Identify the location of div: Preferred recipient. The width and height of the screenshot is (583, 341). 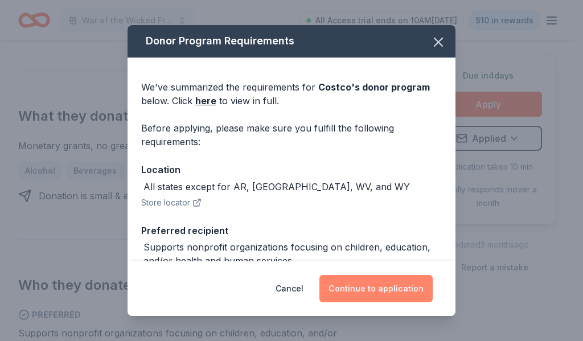
(292, 231).